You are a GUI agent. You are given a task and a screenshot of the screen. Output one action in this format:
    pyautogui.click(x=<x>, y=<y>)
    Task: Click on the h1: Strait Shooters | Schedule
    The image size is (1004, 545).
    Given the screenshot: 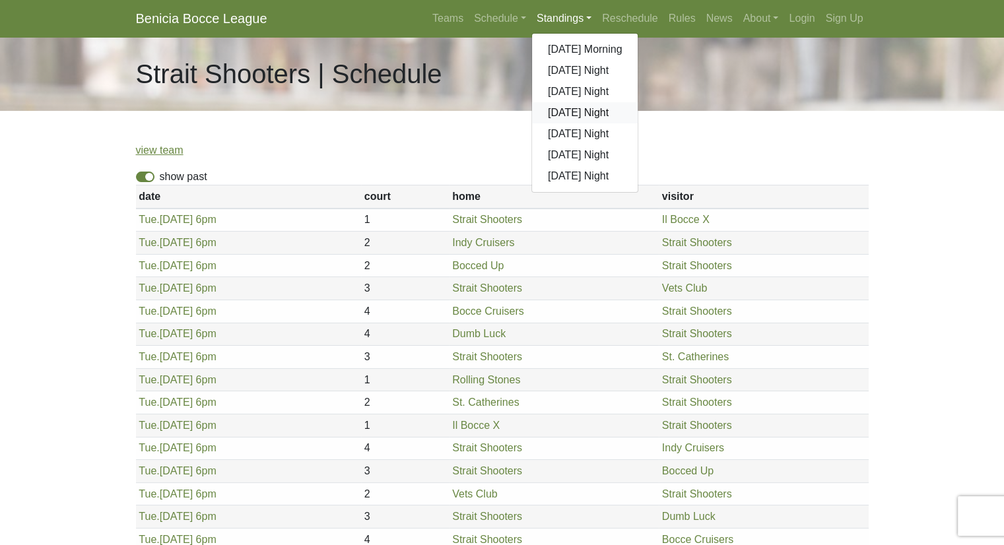 What is the action you would take?
    pyautogui.click(x=289, y=74)
    